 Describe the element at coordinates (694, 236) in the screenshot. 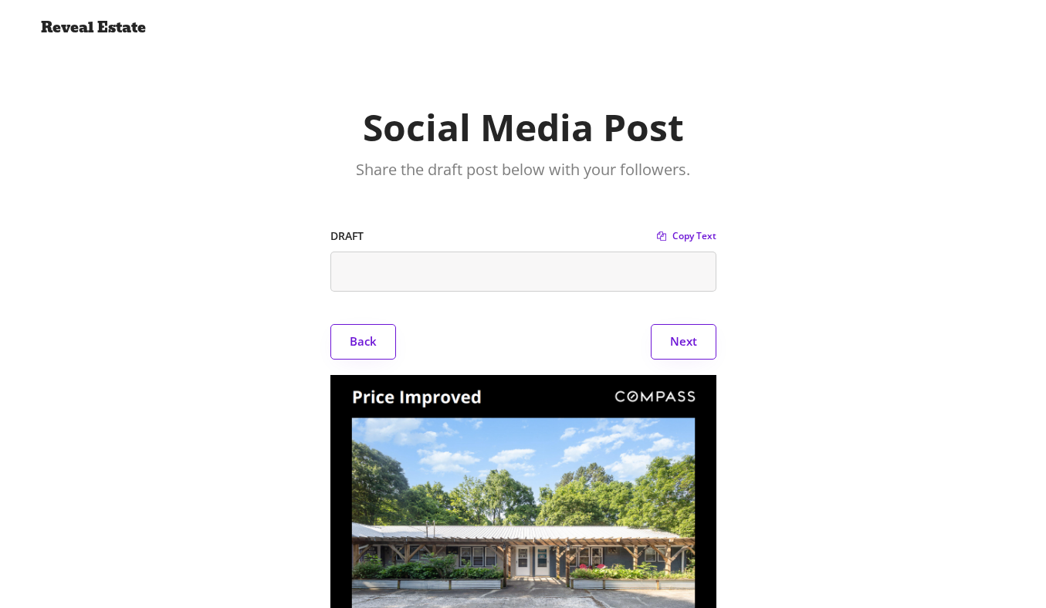

I see `span: Copy Text` at that location.